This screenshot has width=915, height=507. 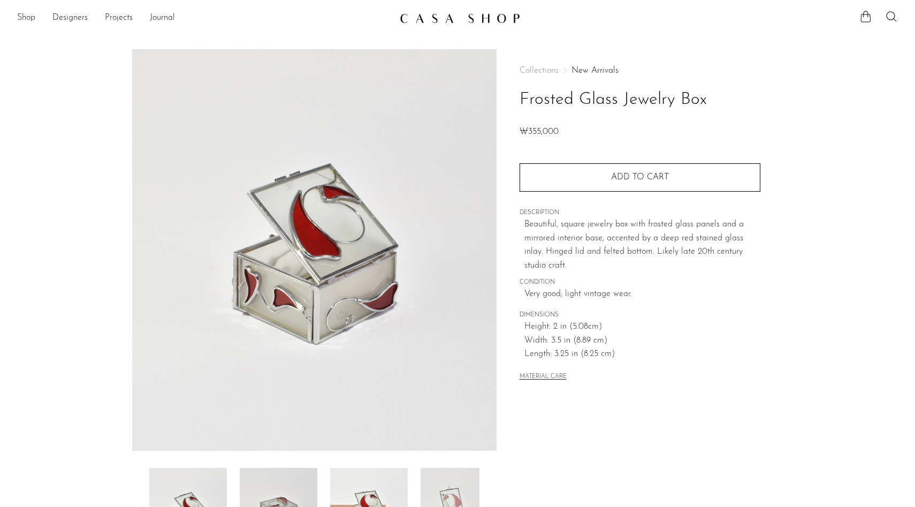 I want to click on nav: Desktop navigation, so click(x=204, y=18).